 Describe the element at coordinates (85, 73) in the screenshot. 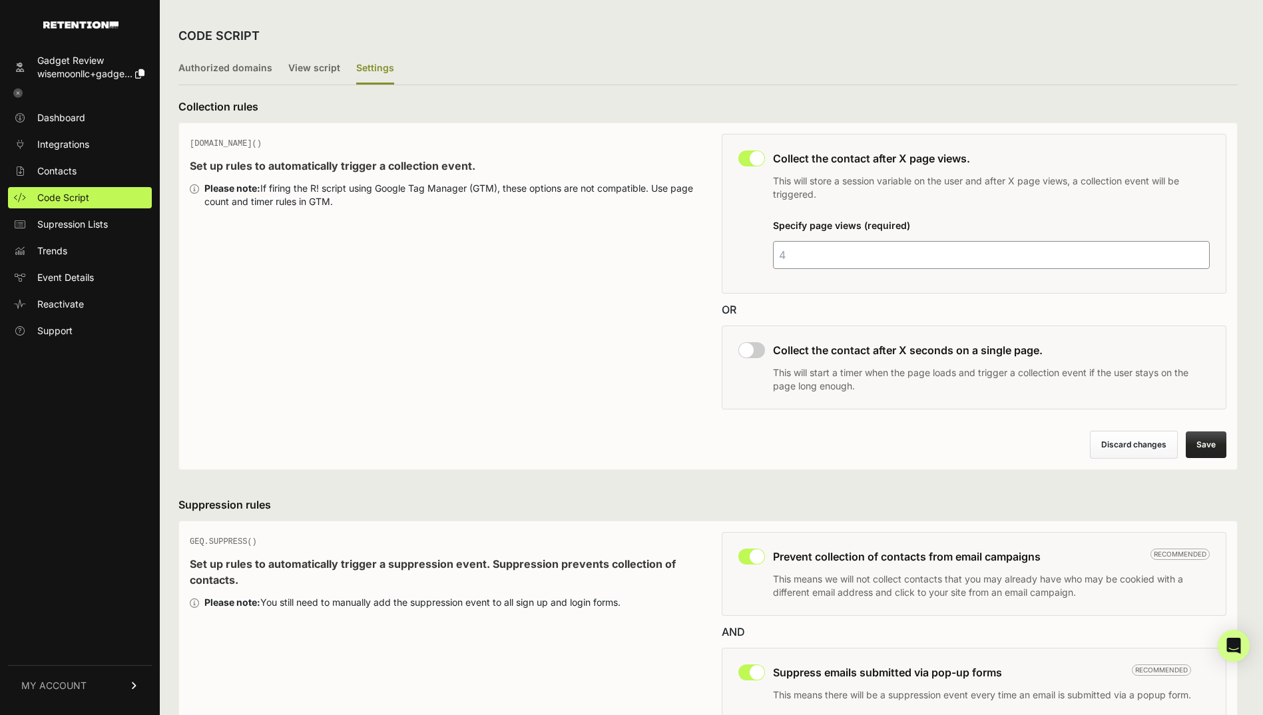

I see `span: wisemoonllc+gadge...` at that location.